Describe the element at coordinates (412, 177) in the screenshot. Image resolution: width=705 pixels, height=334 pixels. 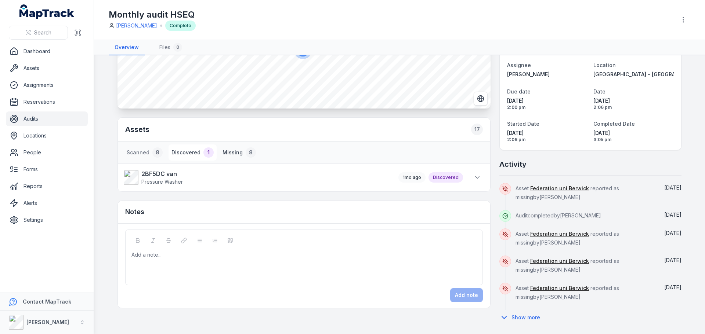
I see `span: 1mo ago` at that location.